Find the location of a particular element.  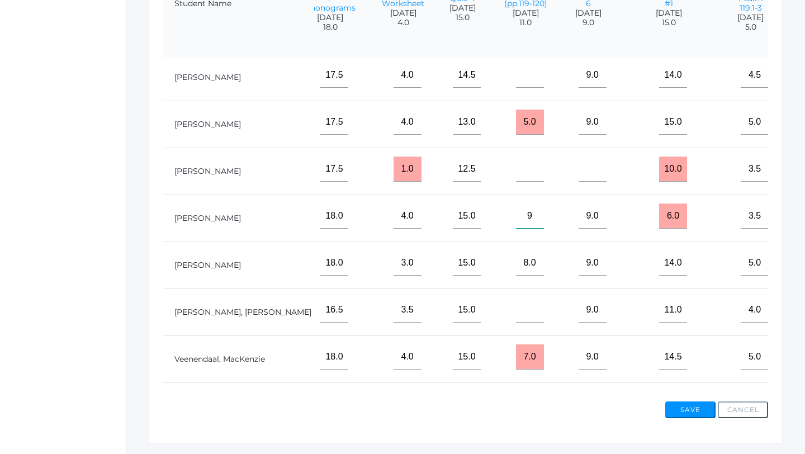

span: 11.0 is located at coordinates (525, 22).